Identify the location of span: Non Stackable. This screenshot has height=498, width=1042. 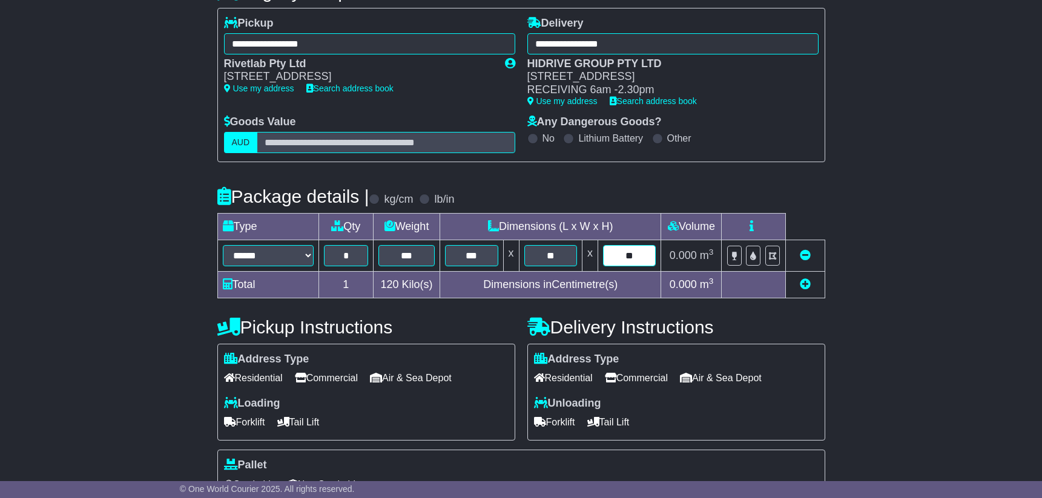
(324, 484).